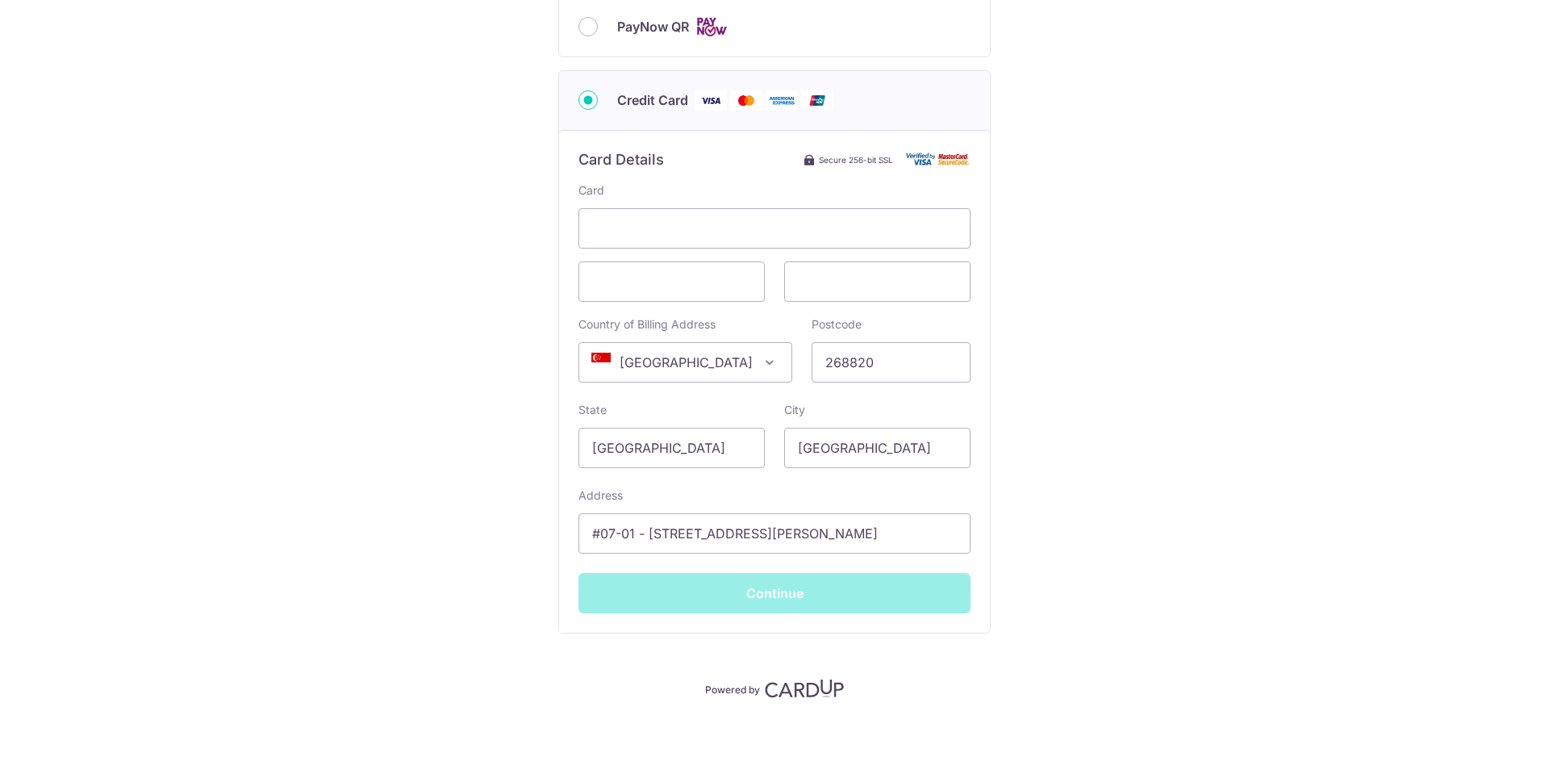 This screenshot has width=1549, height=774. I want to click on img: American Express, so click(782, 100).